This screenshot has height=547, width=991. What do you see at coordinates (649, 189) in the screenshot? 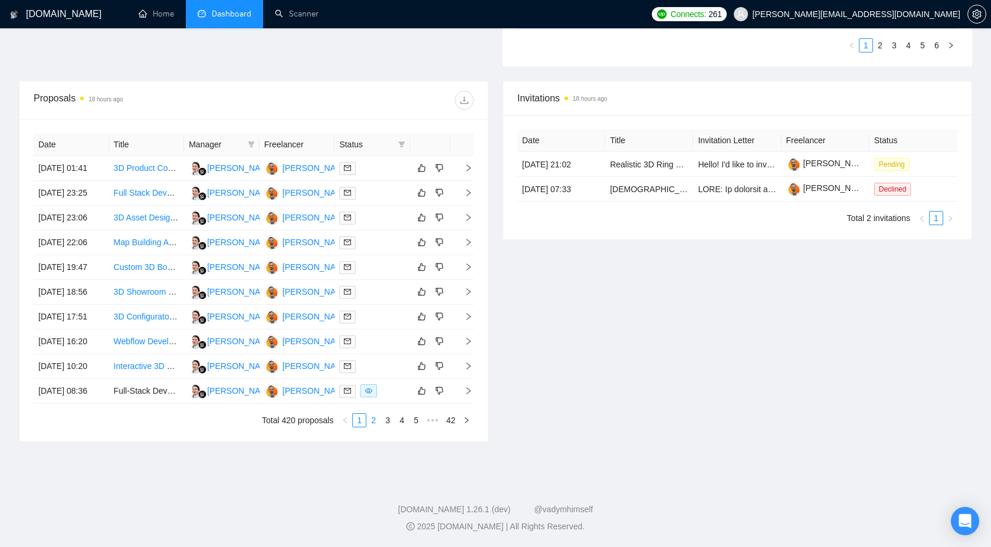
I see `td: Native Speakers of Polish – Talent Bench for Future Managed Services Recording Projects` at bounding box center [649, 189].